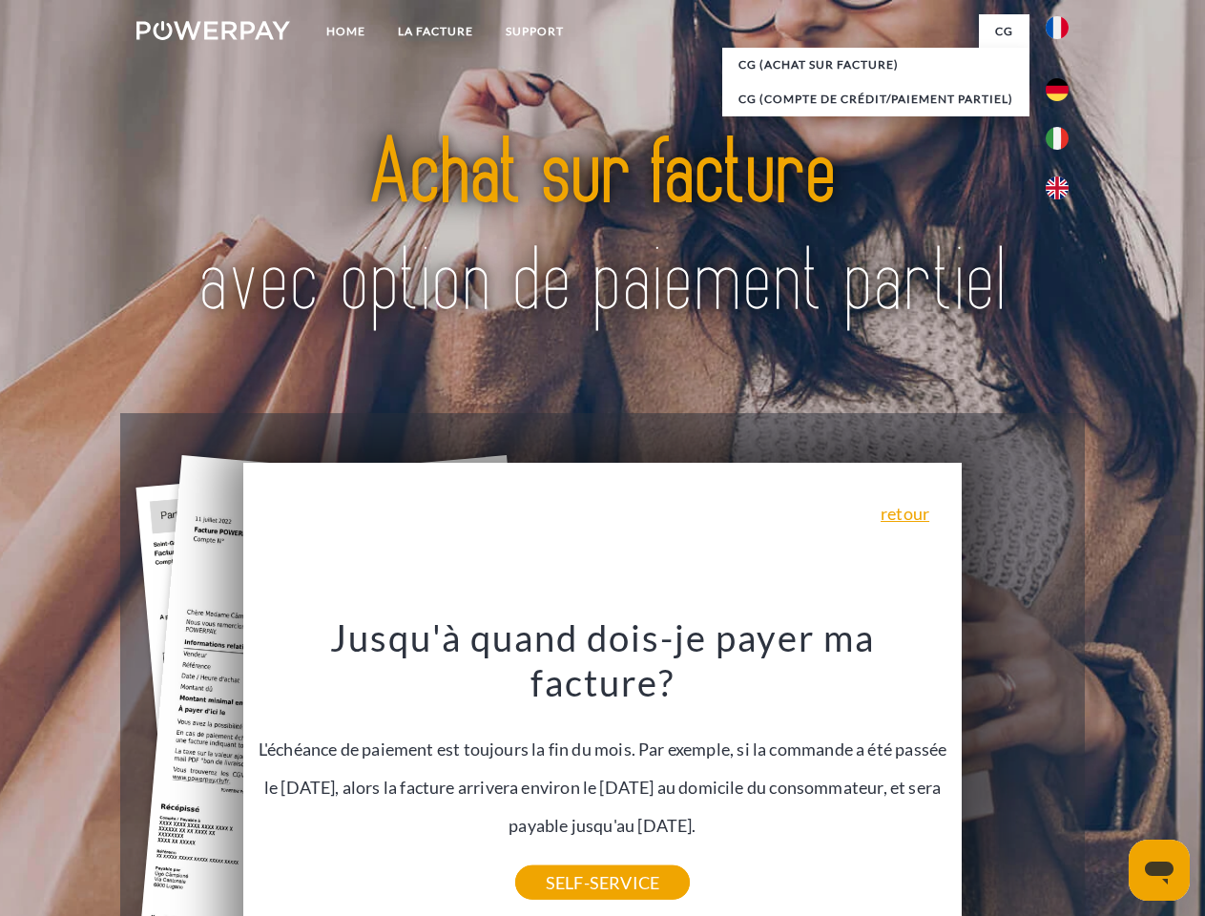  What do you see at coordinates (603, 660) in the screenshot?
I see `h3: Jusqu'à quand dois-je payer ma facture?` at bounding box center [603, 660].